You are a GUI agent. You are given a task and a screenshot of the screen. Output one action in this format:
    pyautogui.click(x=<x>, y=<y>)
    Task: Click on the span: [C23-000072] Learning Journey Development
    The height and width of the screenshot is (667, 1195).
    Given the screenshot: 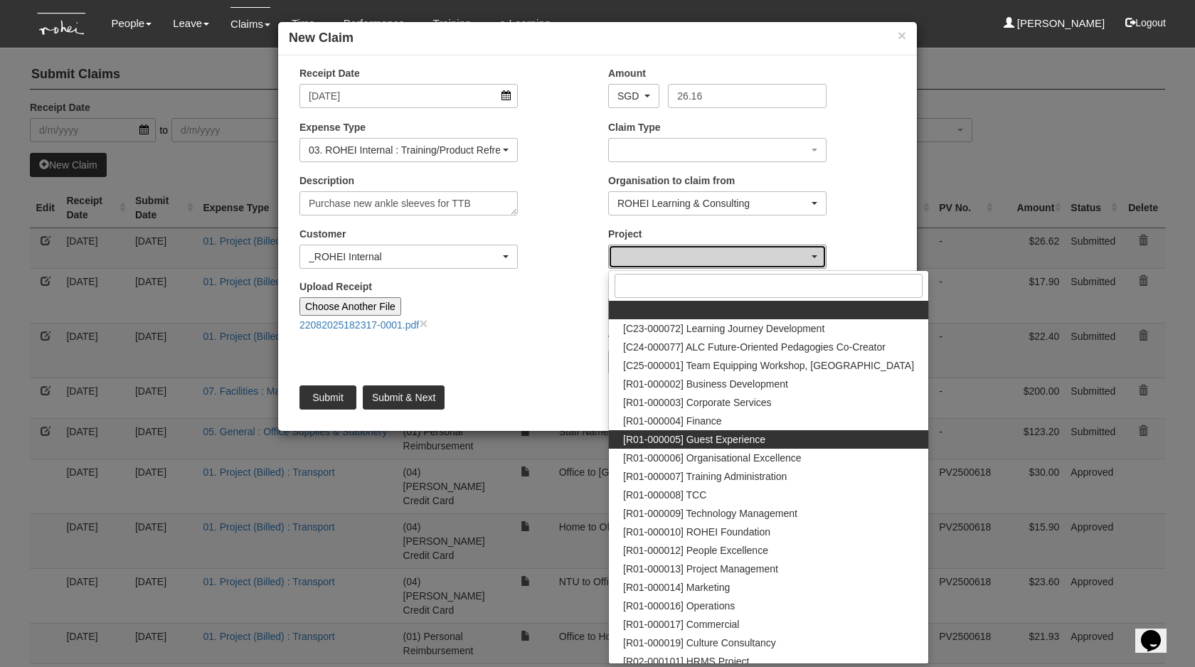 What is the action you would take?
    pyautogui.click(x=723, y=329)
    